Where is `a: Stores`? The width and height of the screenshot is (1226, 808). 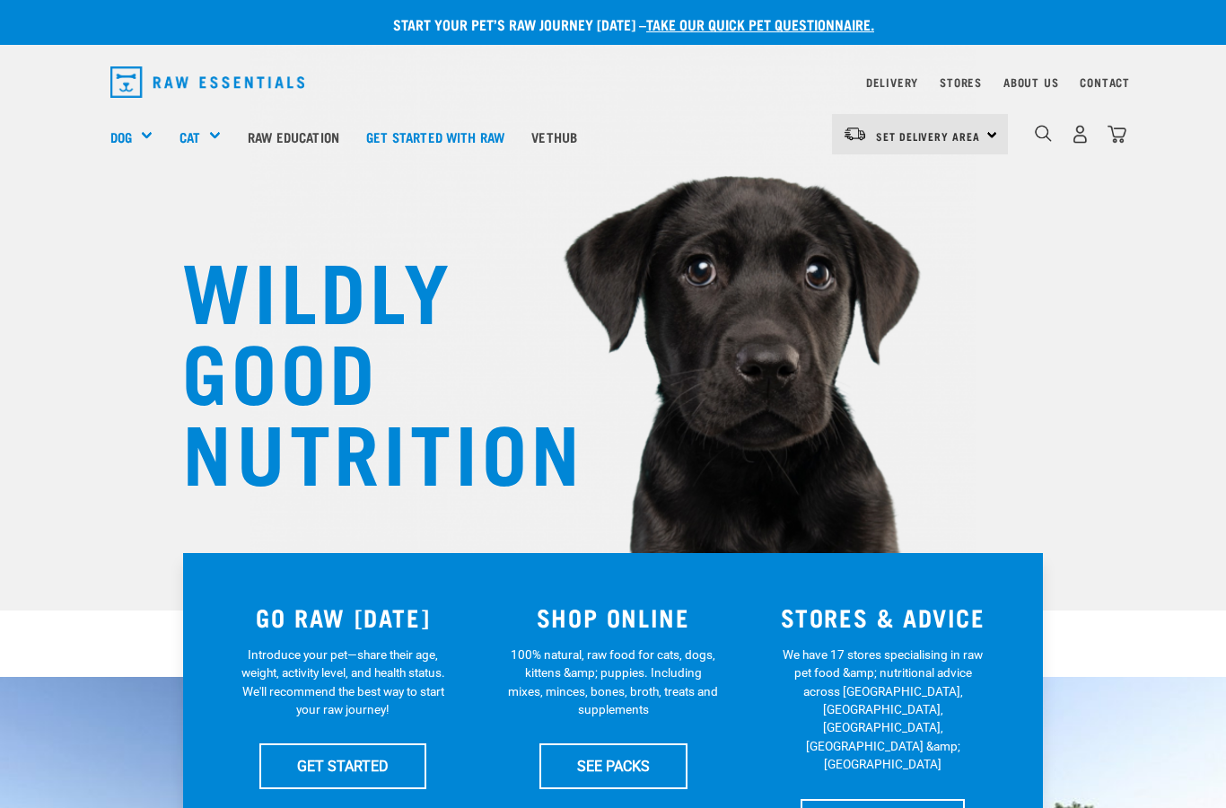
a: Stores is located at coordinates (961, 82).